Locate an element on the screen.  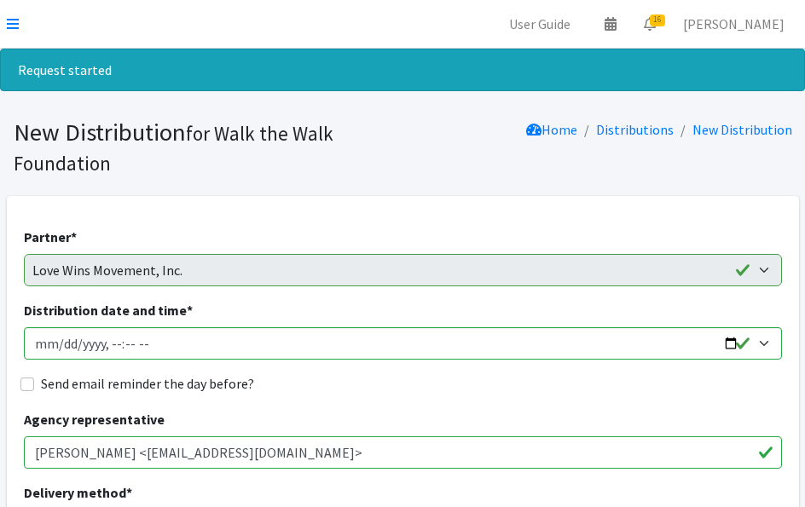
a: 16 is located at coordinates (650, 24).